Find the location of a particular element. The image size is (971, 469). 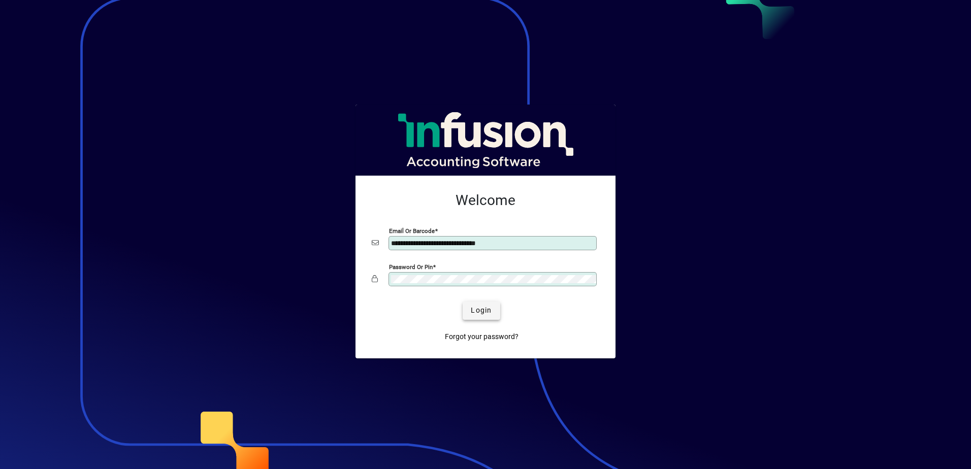

span: Forgot your password? is located at coordinates (481, 337).